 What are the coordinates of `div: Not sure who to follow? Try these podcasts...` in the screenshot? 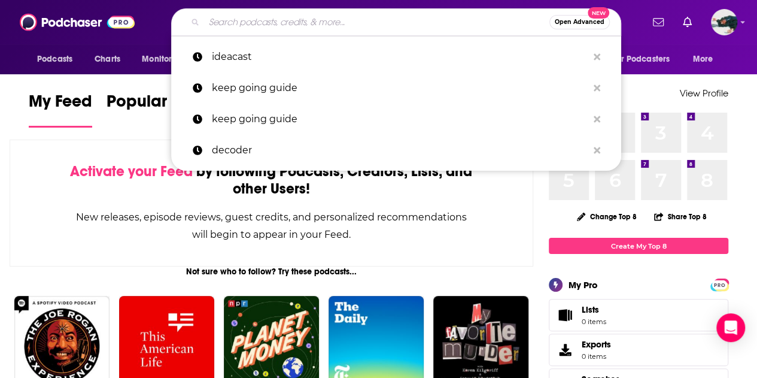 It's located at (271, 271).